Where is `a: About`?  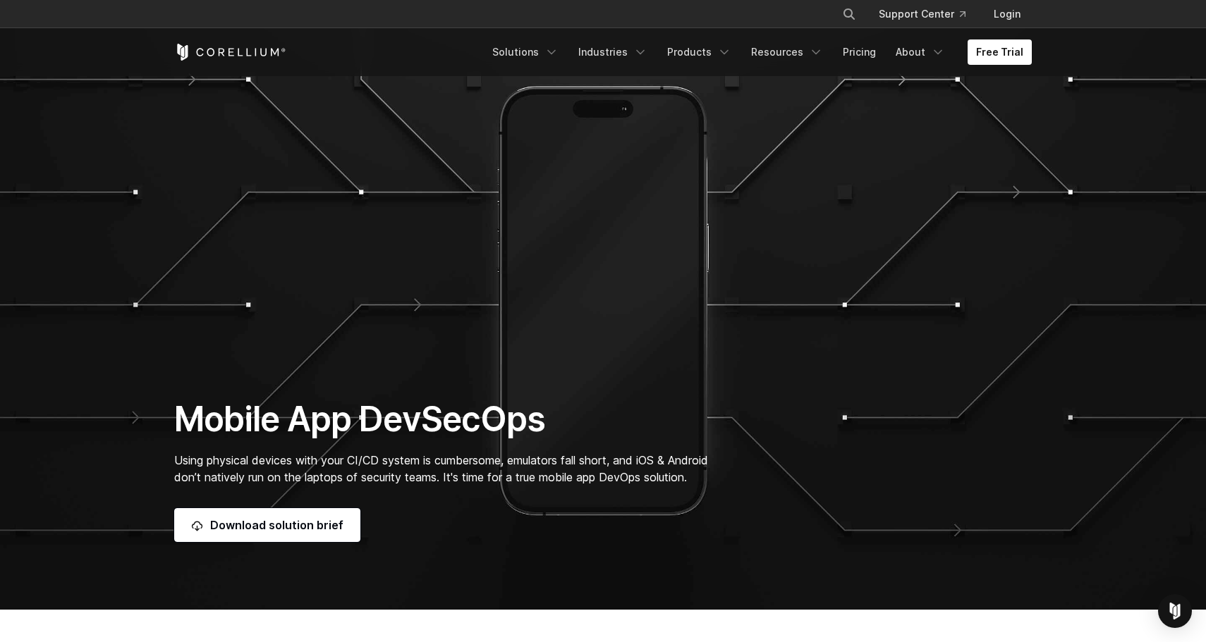 a: About is located at coordinates (920, 52).